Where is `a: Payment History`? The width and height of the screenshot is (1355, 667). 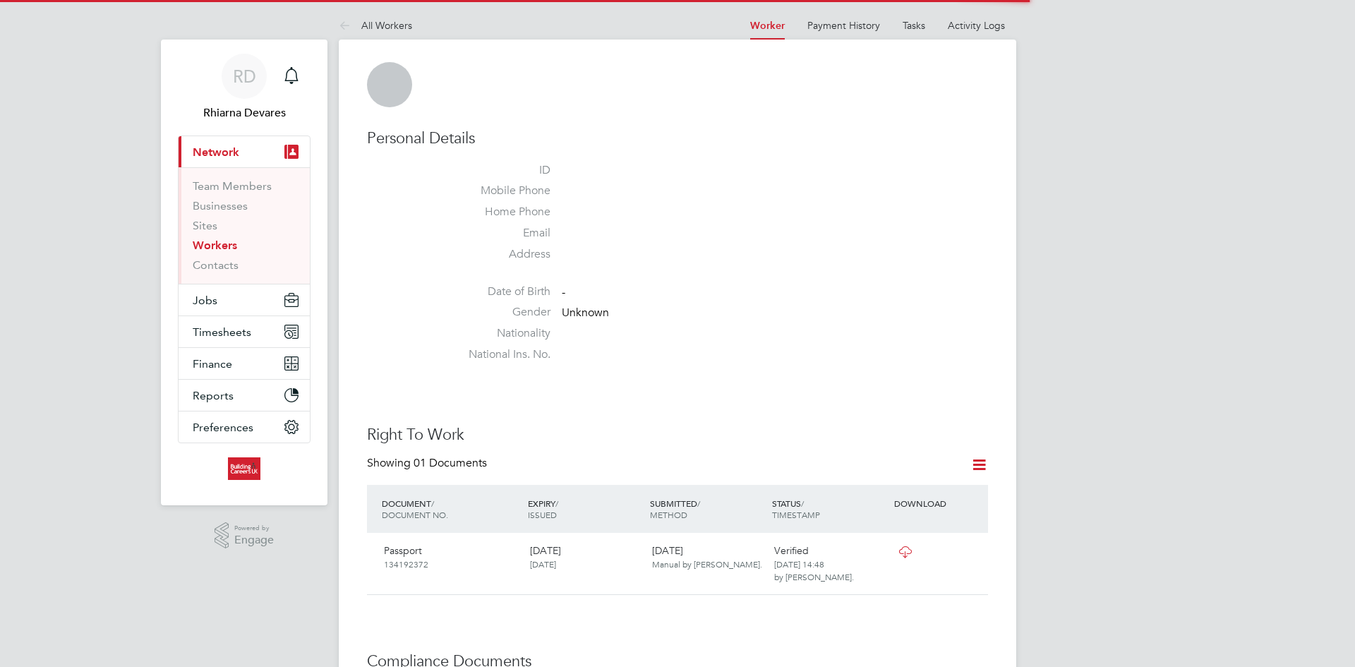
a: Payment History is located at coordinates (843, 25).